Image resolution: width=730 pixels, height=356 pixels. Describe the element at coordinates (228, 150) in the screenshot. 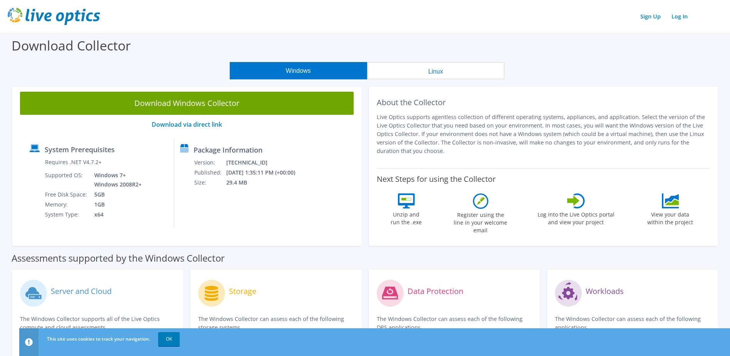

I see `label: Package Information` at that location.